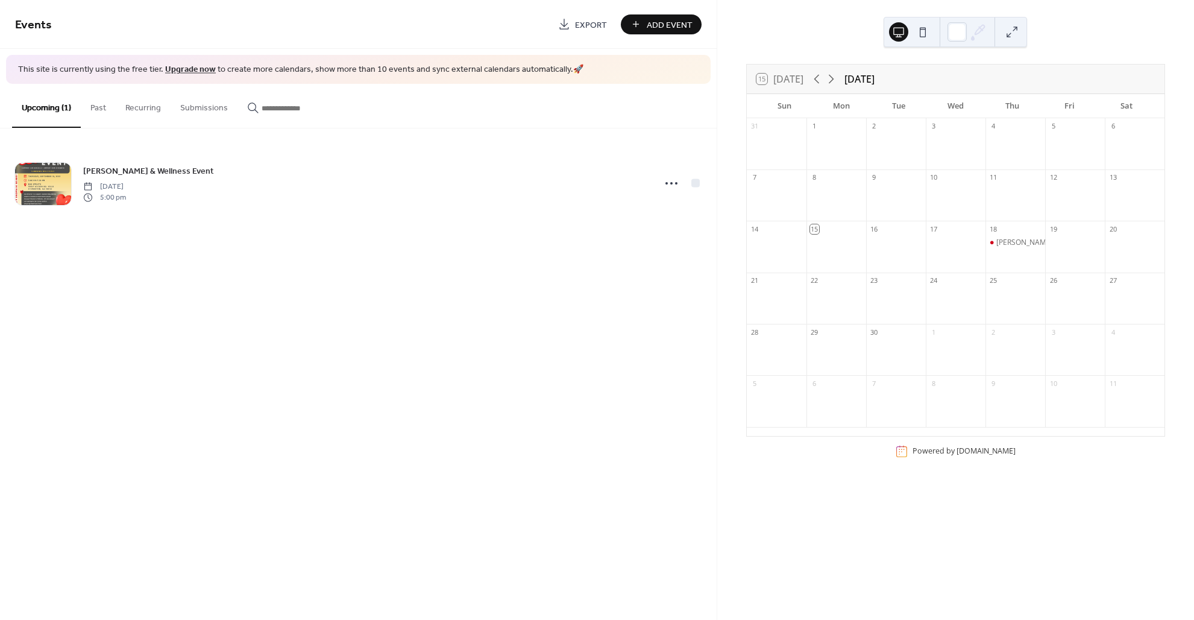  What do you see at coordinates (814, 331) in the screenshot?
I see `div: 29` at bounding box center [814, 331].